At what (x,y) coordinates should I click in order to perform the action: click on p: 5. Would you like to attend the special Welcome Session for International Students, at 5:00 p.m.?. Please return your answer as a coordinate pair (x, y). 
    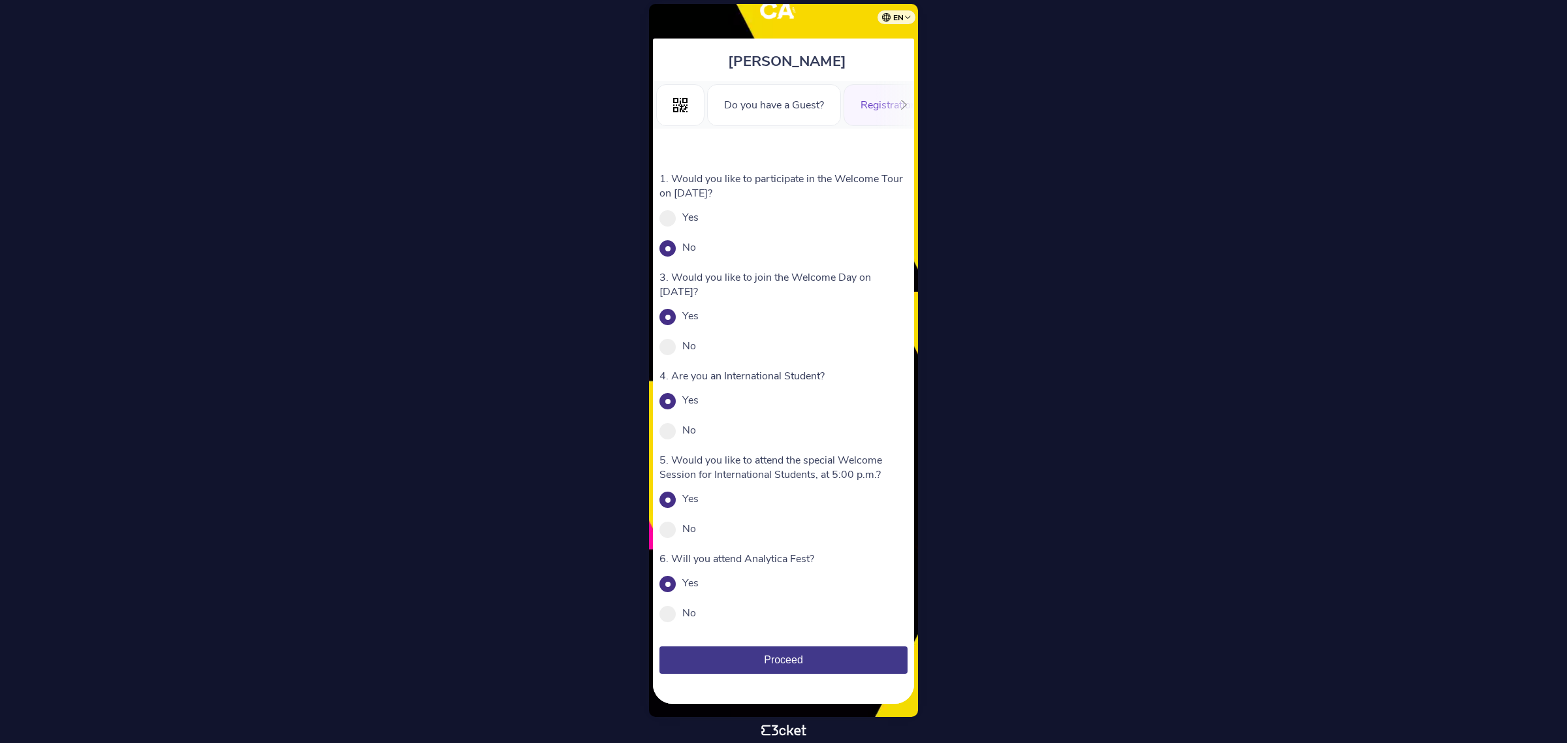
    Looking at the image, I should click on (784, 467).